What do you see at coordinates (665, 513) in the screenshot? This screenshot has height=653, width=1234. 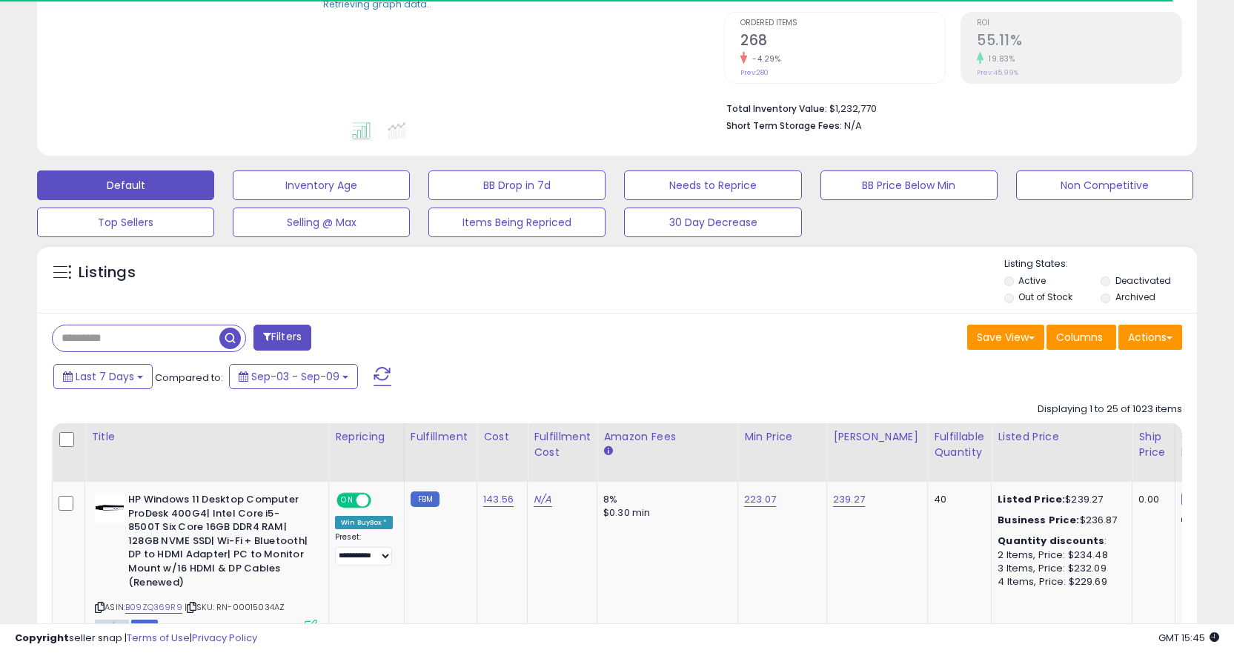 I see `div: $0.30 min` at bounding box center [665, 513].